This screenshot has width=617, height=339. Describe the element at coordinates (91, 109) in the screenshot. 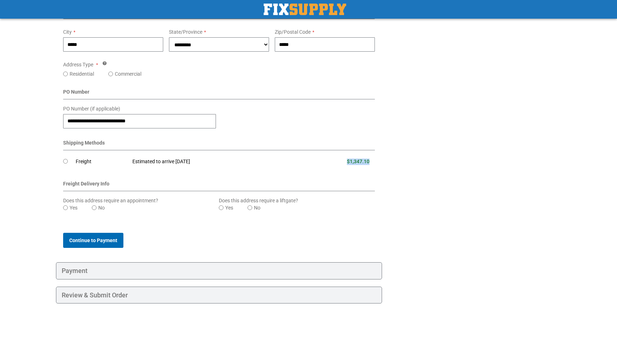

I see `span: PO Number (if applicable)` at that location.